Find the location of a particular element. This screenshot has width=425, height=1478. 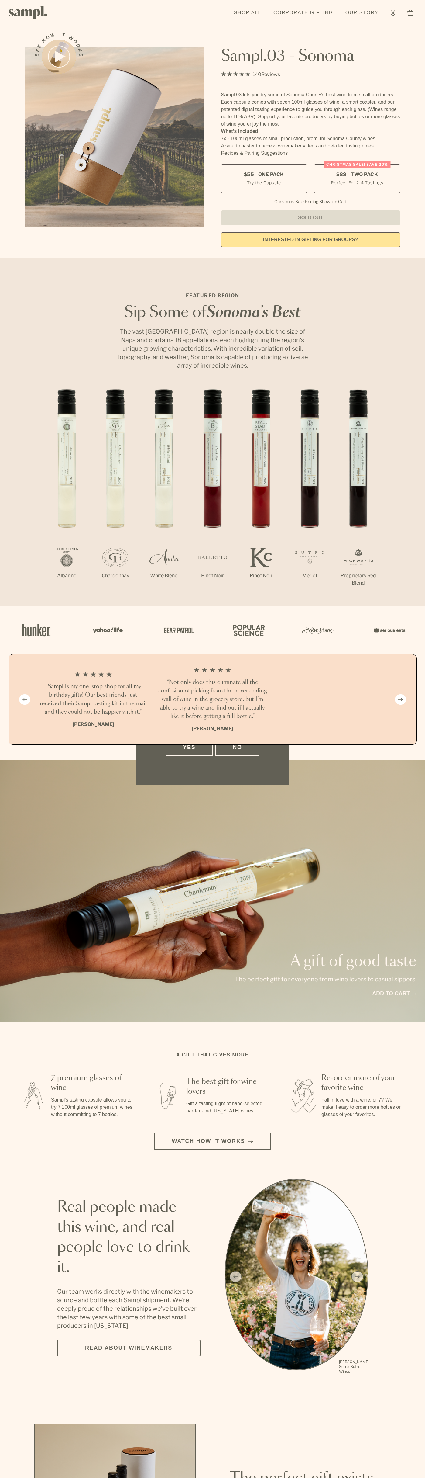

span: $55 - One Pack is located at coordinates (264, 175).